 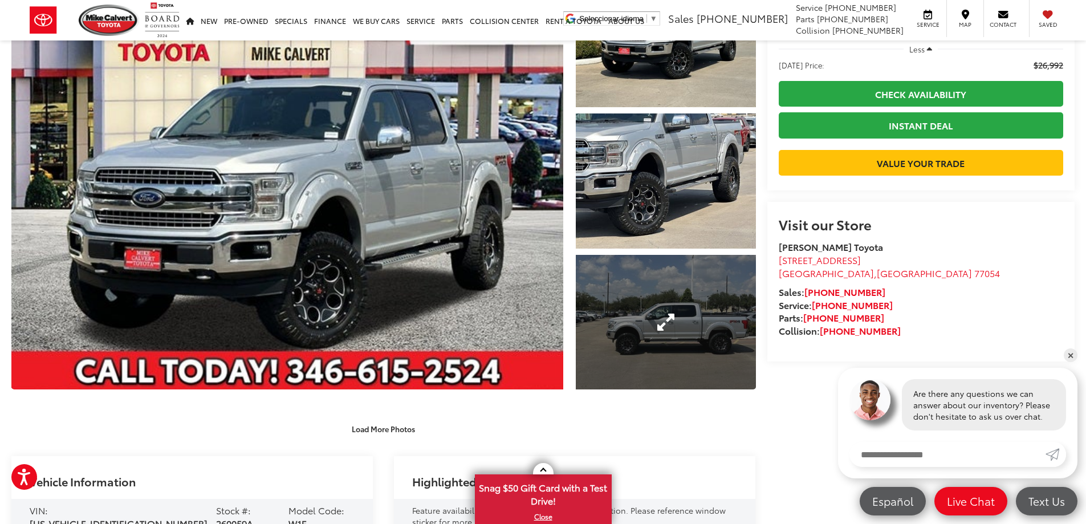 What do you see at coordinates (1048, 65) in the screenshot?
I see `span: $26,992` at bounding box center [1048, 65].